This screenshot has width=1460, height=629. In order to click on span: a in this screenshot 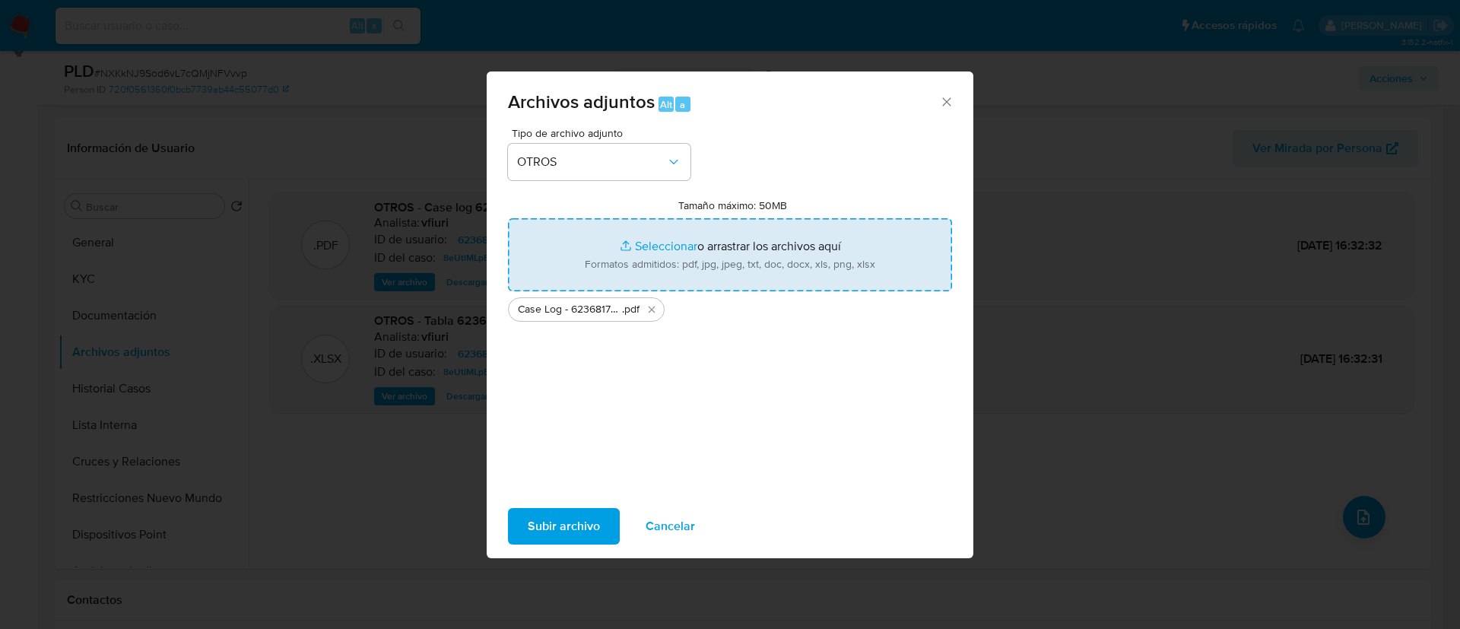, I will do `click(682, 104)`.